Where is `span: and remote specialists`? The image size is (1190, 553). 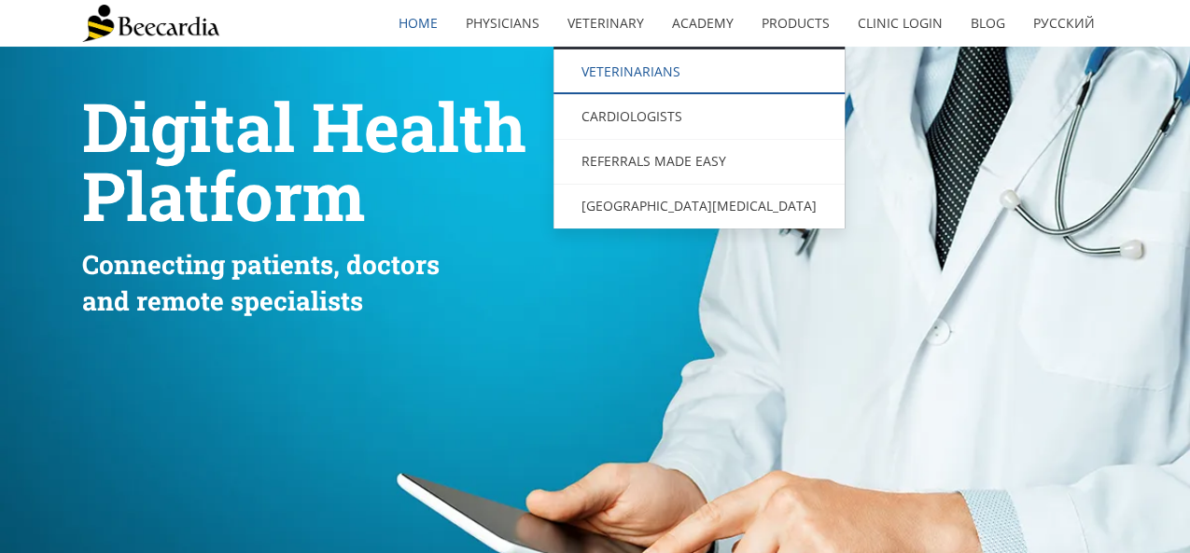 span: and remote specialists is located at coordinates (222, 301).